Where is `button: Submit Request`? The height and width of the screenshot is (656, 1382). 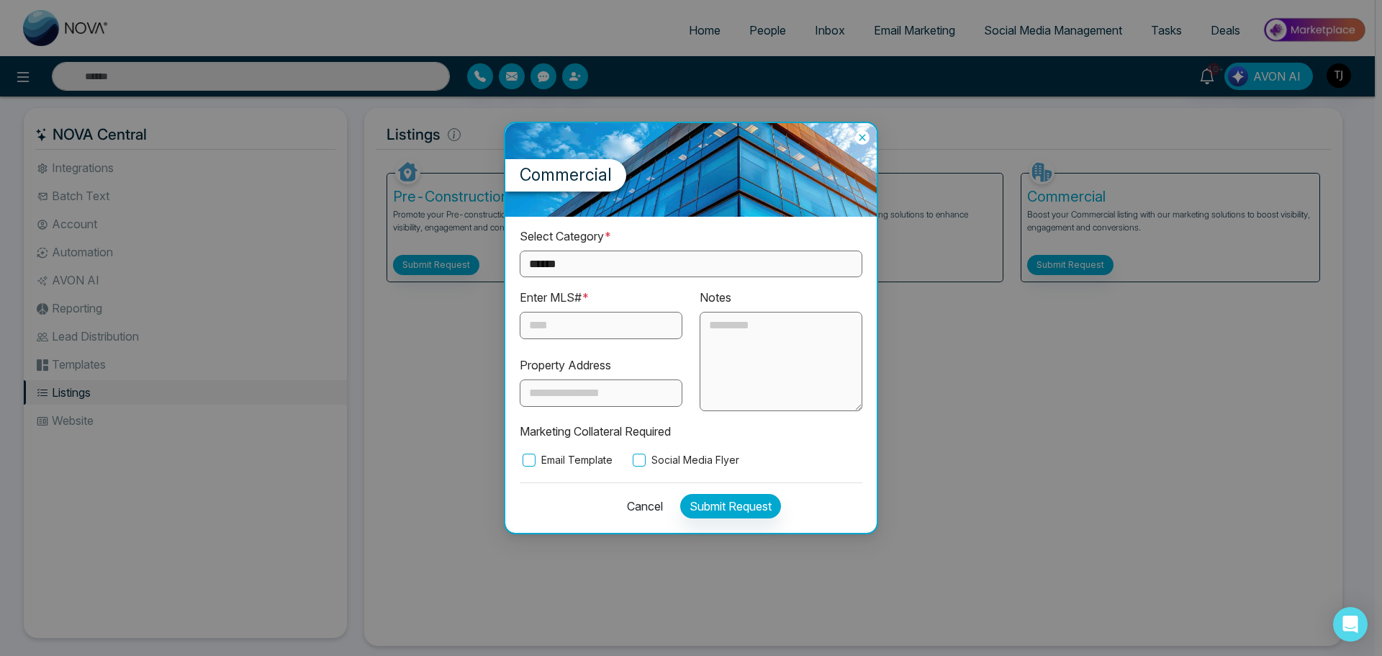
button: Submit Request is located at coordinates (730, 506).